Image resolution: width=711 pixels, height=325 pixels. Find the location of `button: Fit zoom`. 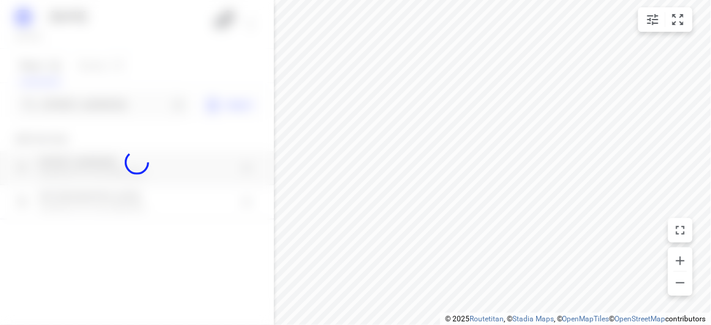

button: Fit zoom is located at coordinates (678, 20).